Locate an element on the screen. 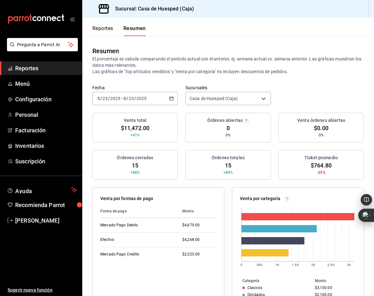 Image resolution: width=374 pixels, height=296 pixels. span: Inventarios is located at coordinates (46, 145).